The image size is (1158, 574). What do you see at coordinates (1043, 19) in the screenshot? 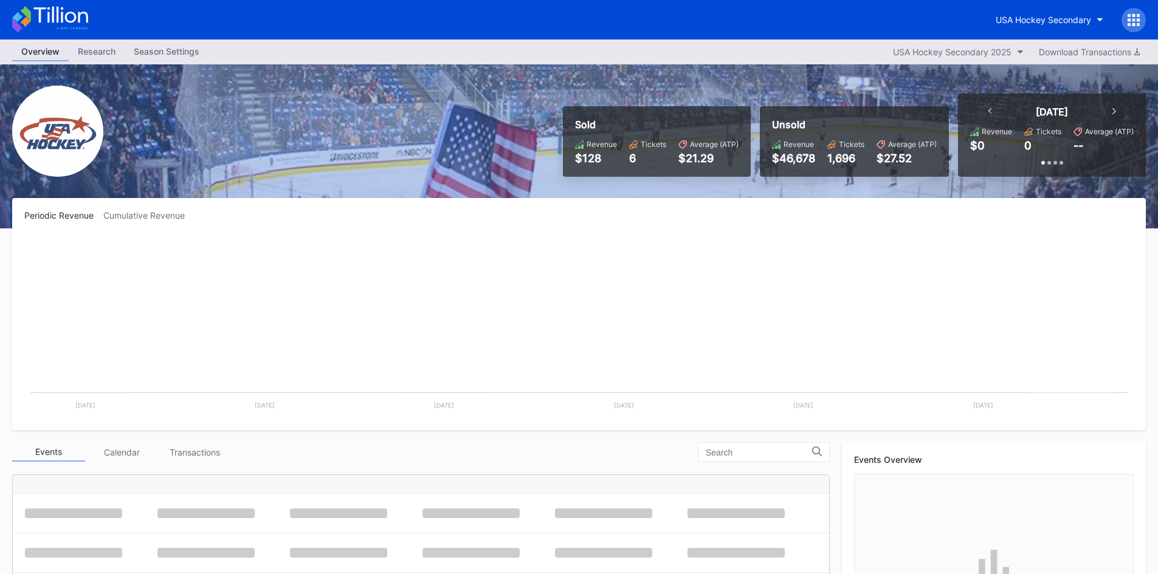
I see `div: USA Hockey Secondary` at bounding box center [1043, 19].